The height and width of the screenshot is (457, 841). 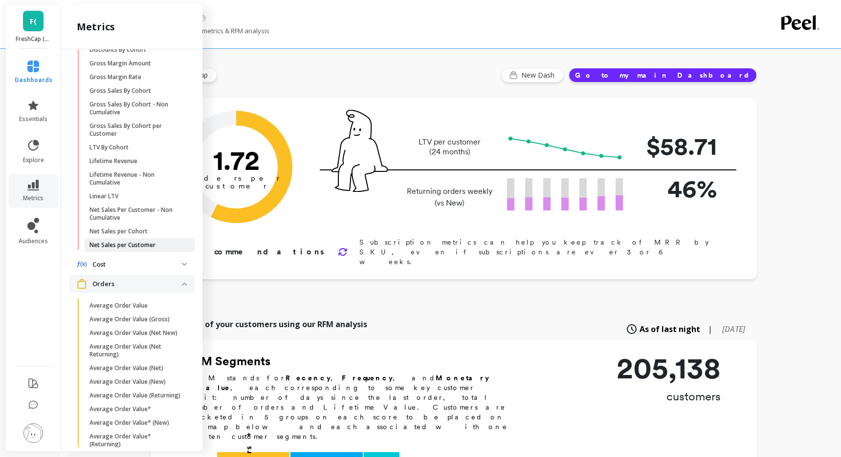 What do you see at coordinates (353, 408) in the screenshot?
I see `p: RFM stands for , , and , each corresponding to some key customer trait: number of days since the ...` at bounding box center [353, 408].